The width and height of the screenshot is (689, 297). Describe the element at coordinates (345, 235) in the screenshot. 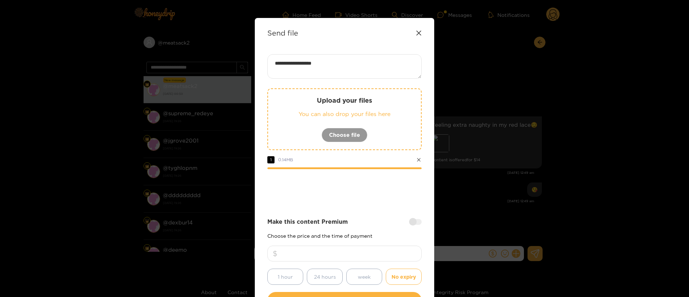

I see `p: Choose the price and the time of payment` at that location.